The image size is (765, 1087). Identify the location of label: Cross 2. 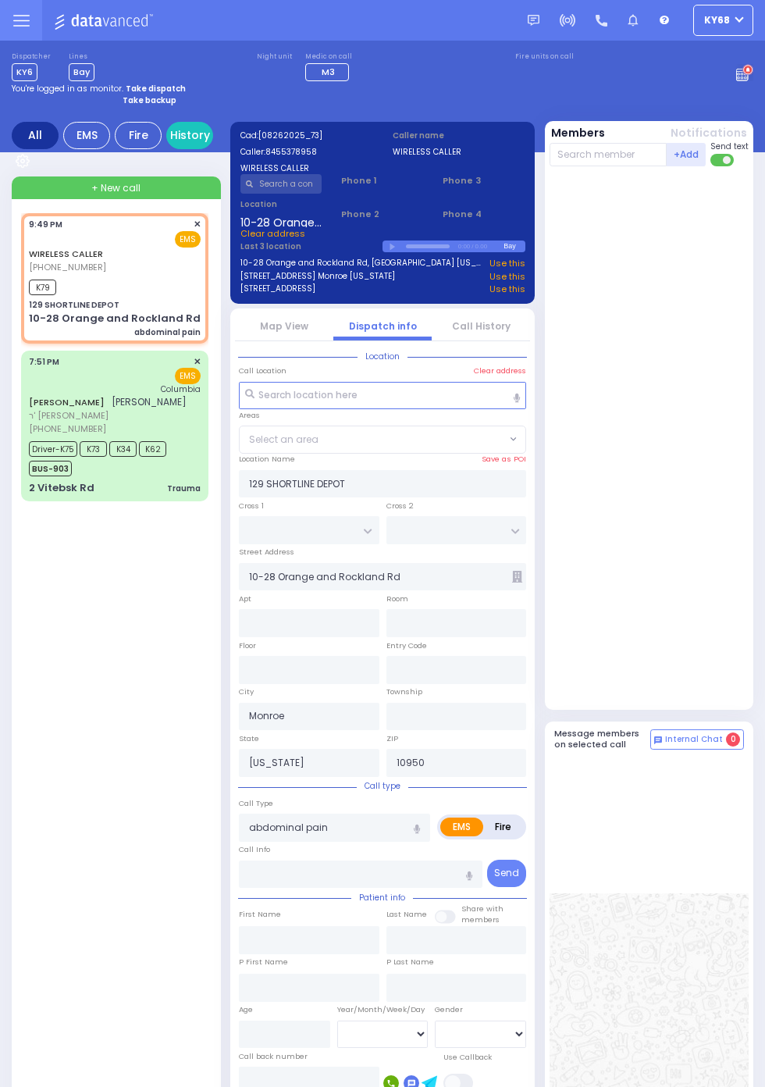
(400, 506).